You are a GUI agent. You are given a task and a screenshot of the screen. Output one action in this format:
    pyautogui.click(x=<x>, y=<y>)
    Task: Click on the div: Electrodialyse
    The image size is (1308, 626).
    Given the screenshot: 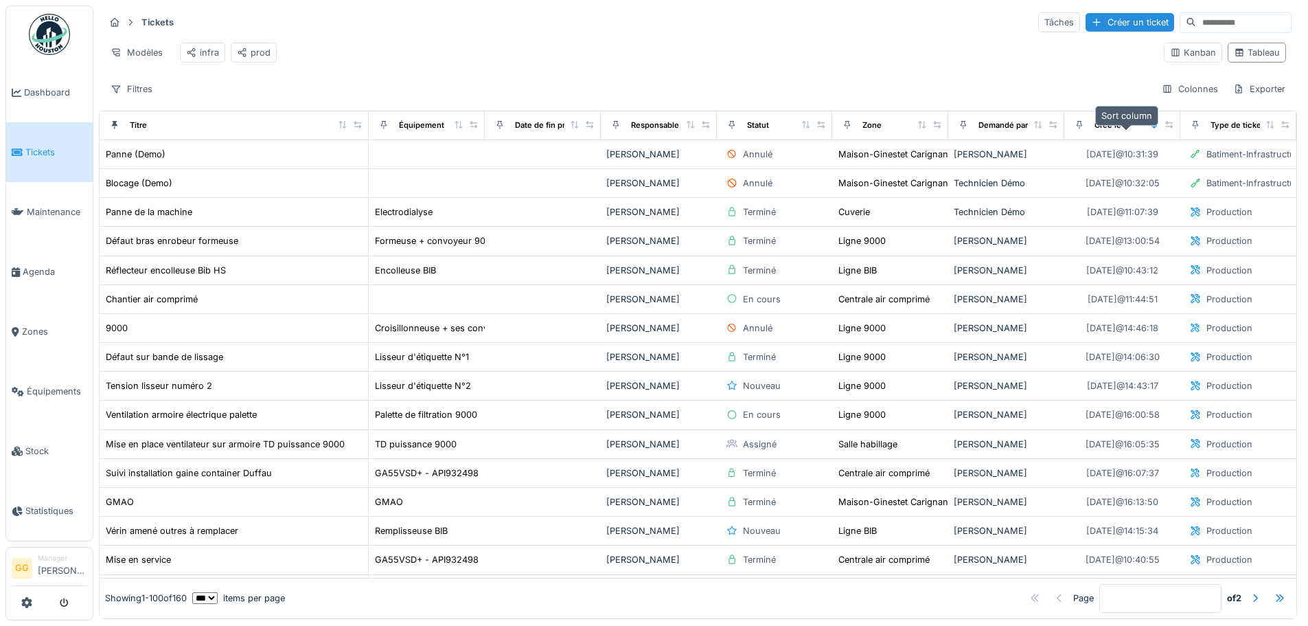 What is the action you would take?
    pyautogui.click(x=404, y=211)
    